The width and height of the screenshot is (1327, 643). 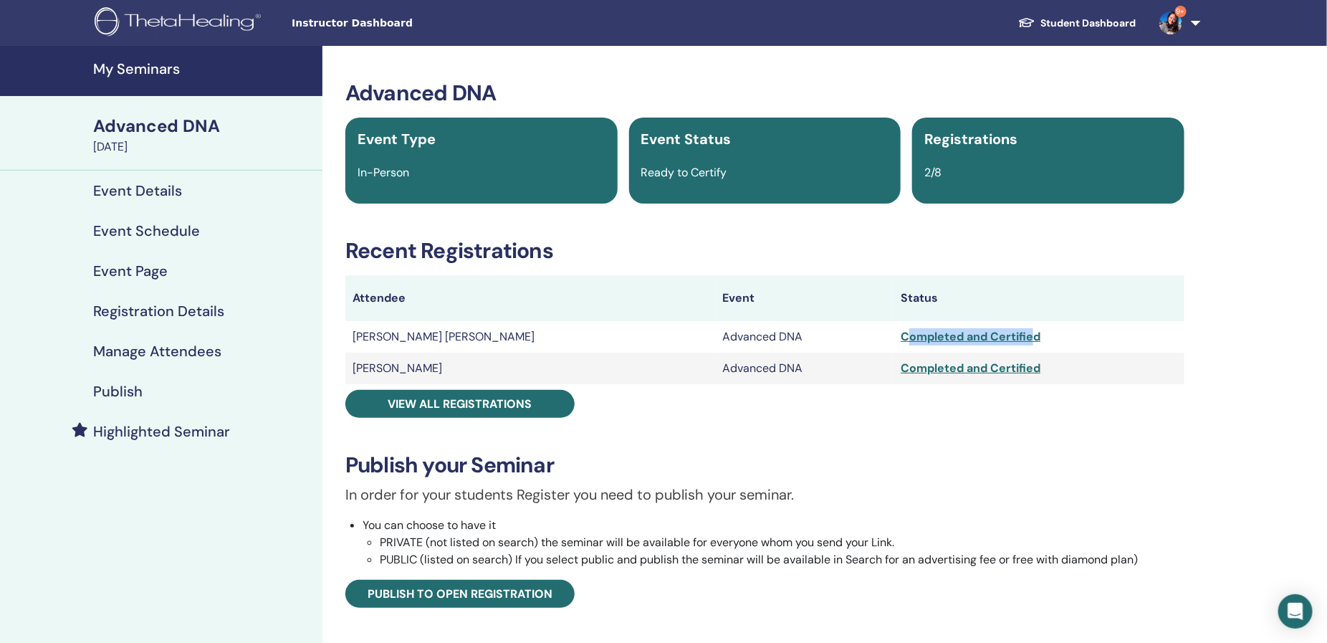 What do you see at coordinates (383, 172) in the screenshot?
I see `span: In-Person` at bounding box center [383, 172].